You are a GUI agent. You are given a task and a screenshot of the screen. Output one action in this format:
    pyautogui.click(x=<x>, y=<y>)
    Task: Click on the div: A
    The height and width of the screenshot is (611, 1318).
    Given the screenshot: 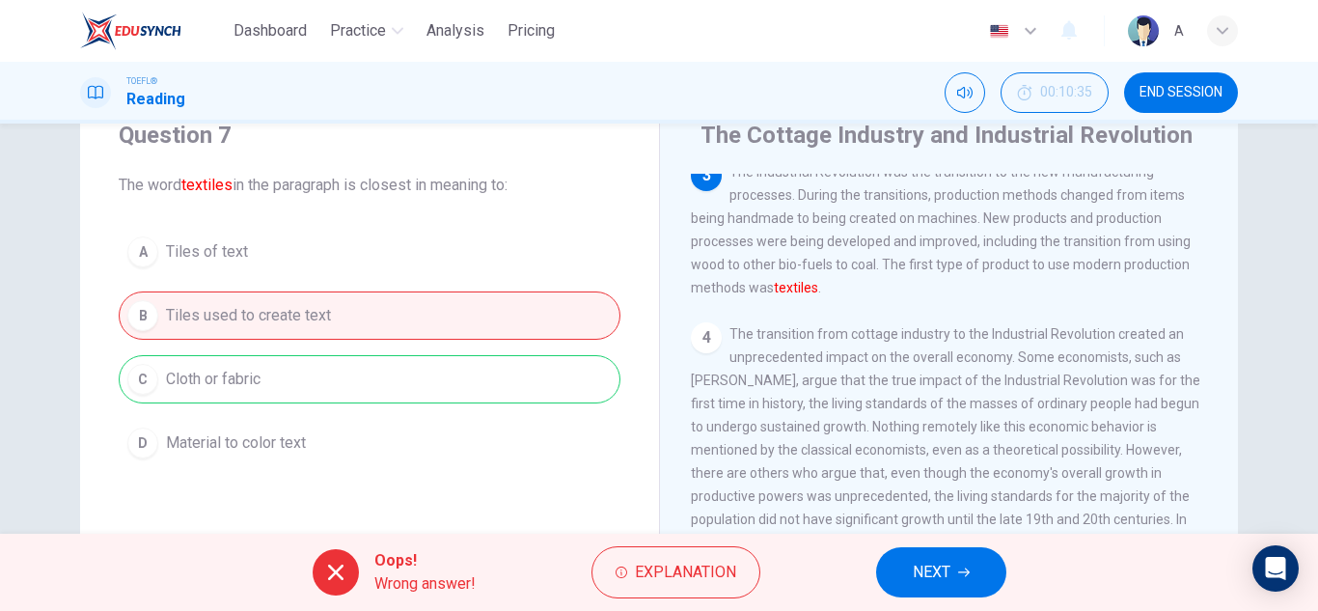 What is the action you would take?
    pyautogui.click(x=1179, y=31)
    